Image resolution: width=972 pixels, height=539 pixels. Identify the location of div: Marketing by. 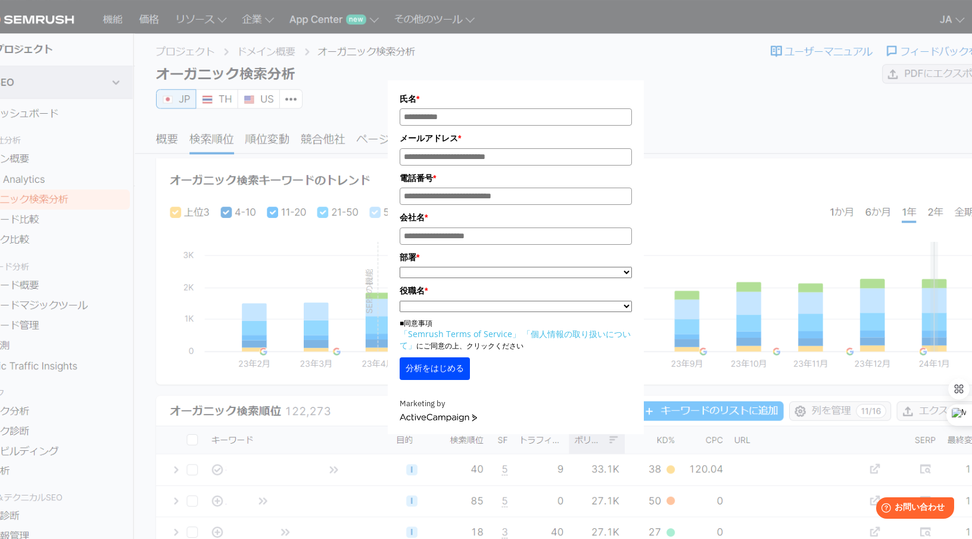
(516, 404).